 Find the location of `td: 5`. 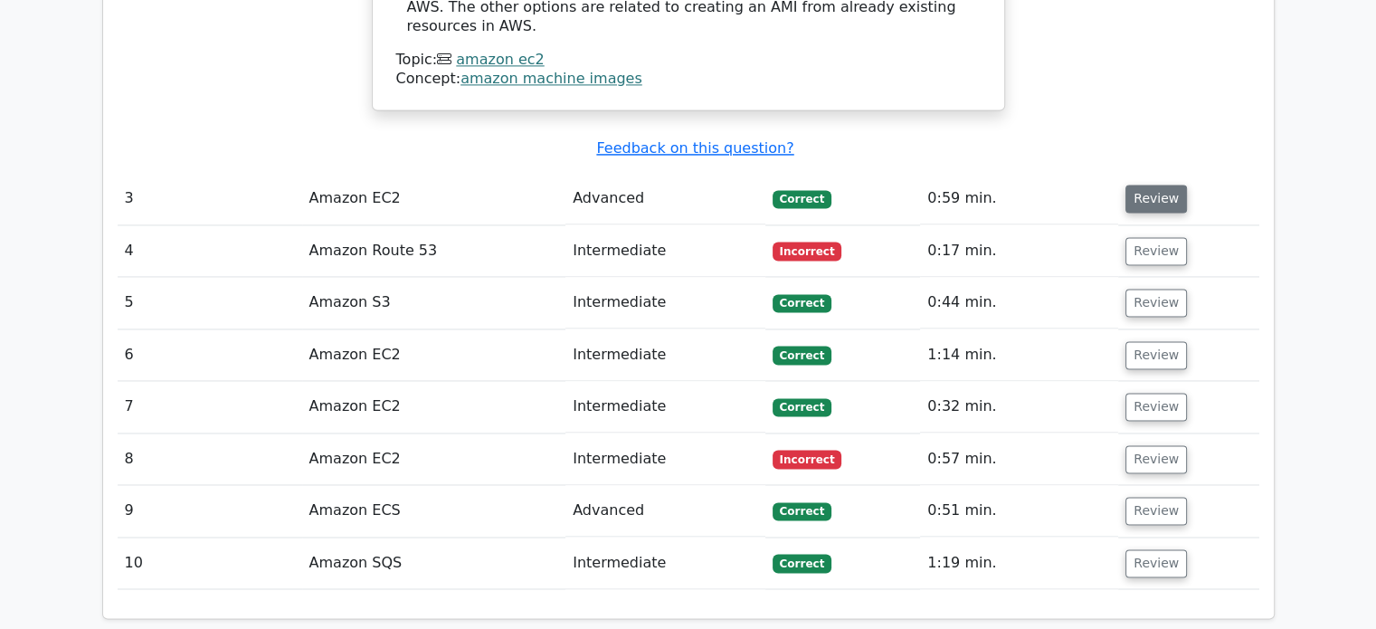

td: 5 is located at coordinates (210, 302).